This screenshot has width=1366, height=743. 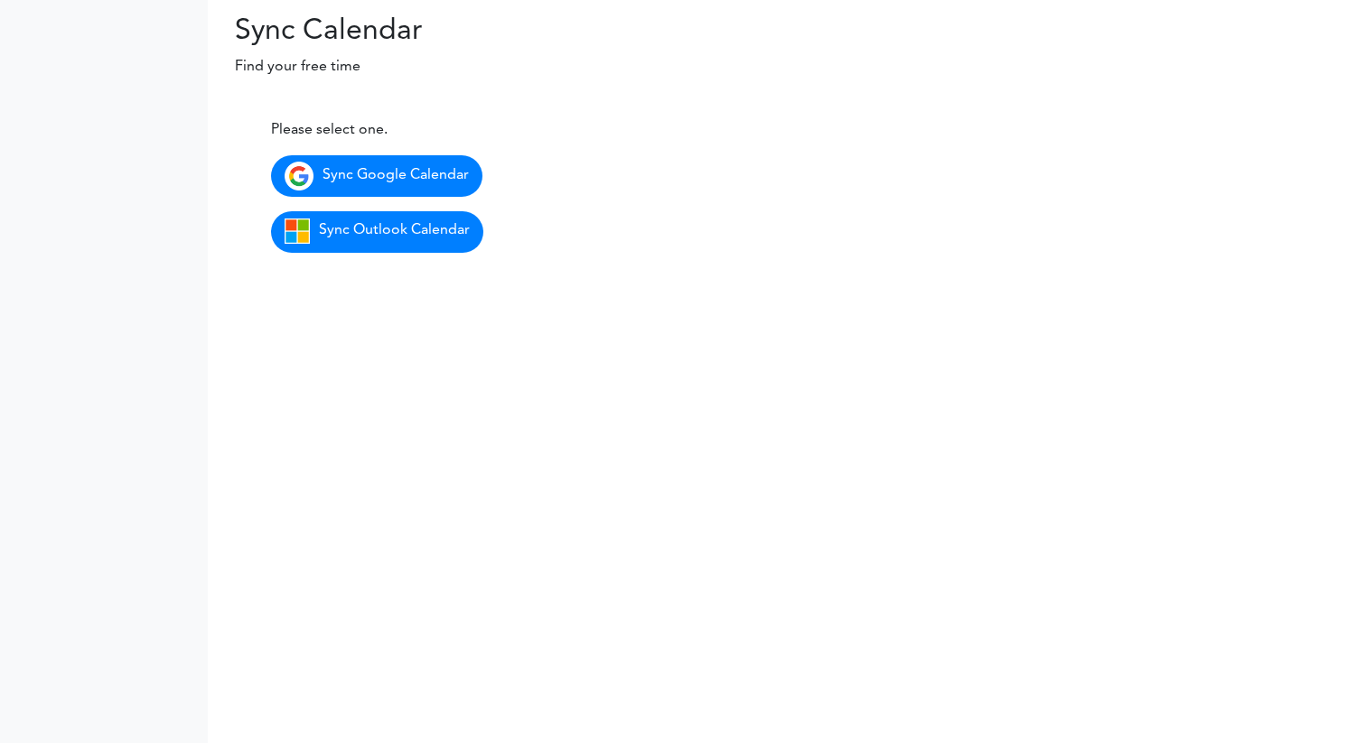 What do you see at coordinates (299, 176) in the screenshot?
I see `img: google_icon.png` at bounding box center [299, 176].